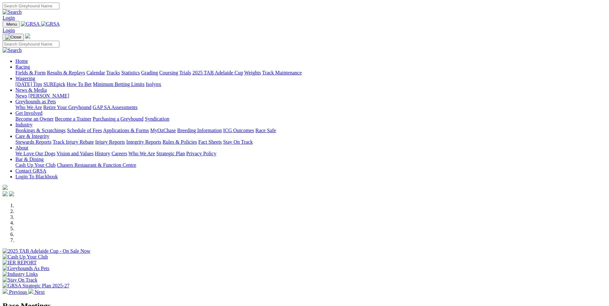 The width and height of the screenshot is (609, 306). I want to click on a: Industry, so click(24, 125).